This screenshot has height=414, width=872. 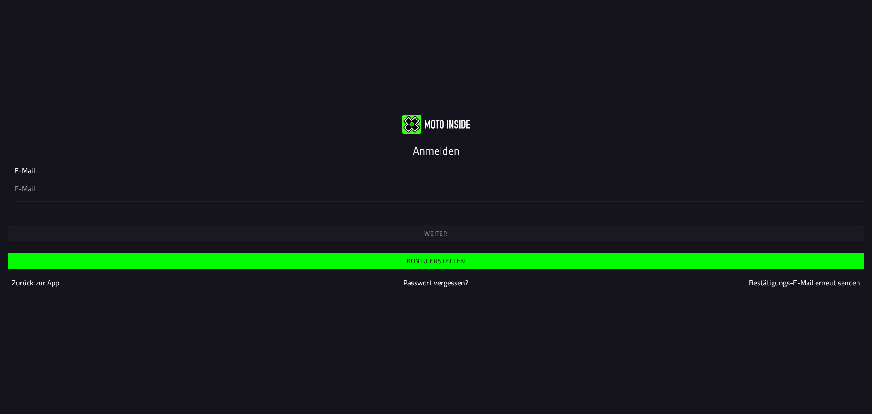 What do you see at coordinates (804, 282) in the screenshot?
I see `ion-text: Bestätigungs-E-Mail erneut senden` at bounding box center [804, 282].